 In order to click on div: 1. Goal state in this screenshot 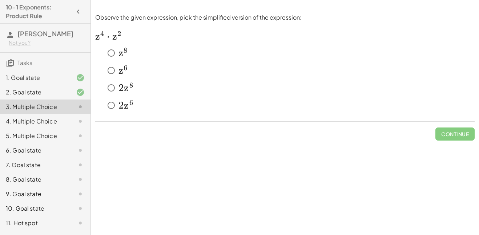, I will do `click(35, 78)`.